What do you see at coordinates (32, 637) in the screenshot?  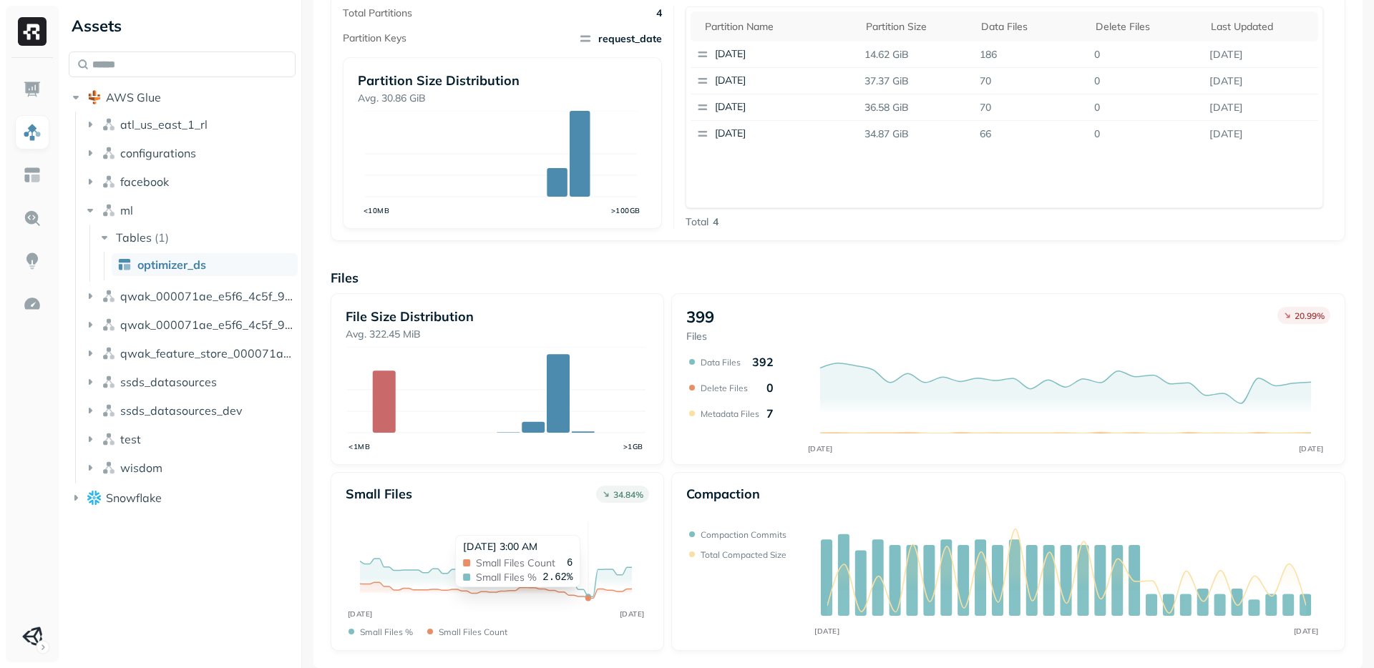 I see `img: Unity` at bounding box center [32, 637].